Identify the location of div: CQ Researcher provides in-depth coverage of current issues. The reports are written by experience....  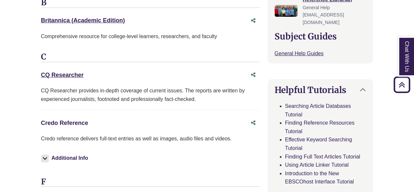
(150, 95).